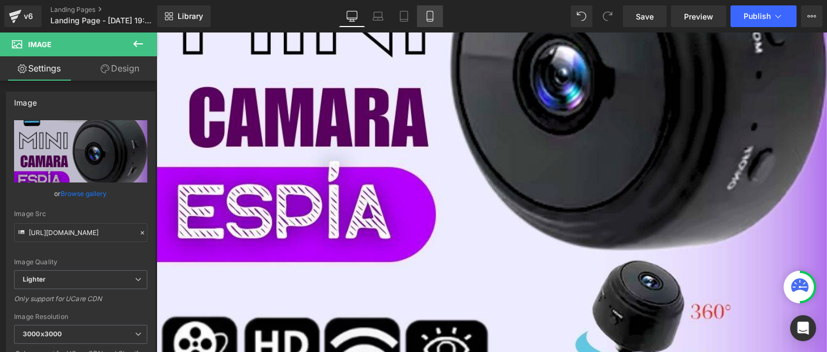  What do you see at coordinates (84, 193) in the screenshot?
I see `a: Browse gallery` at bounding box center [84, 193].